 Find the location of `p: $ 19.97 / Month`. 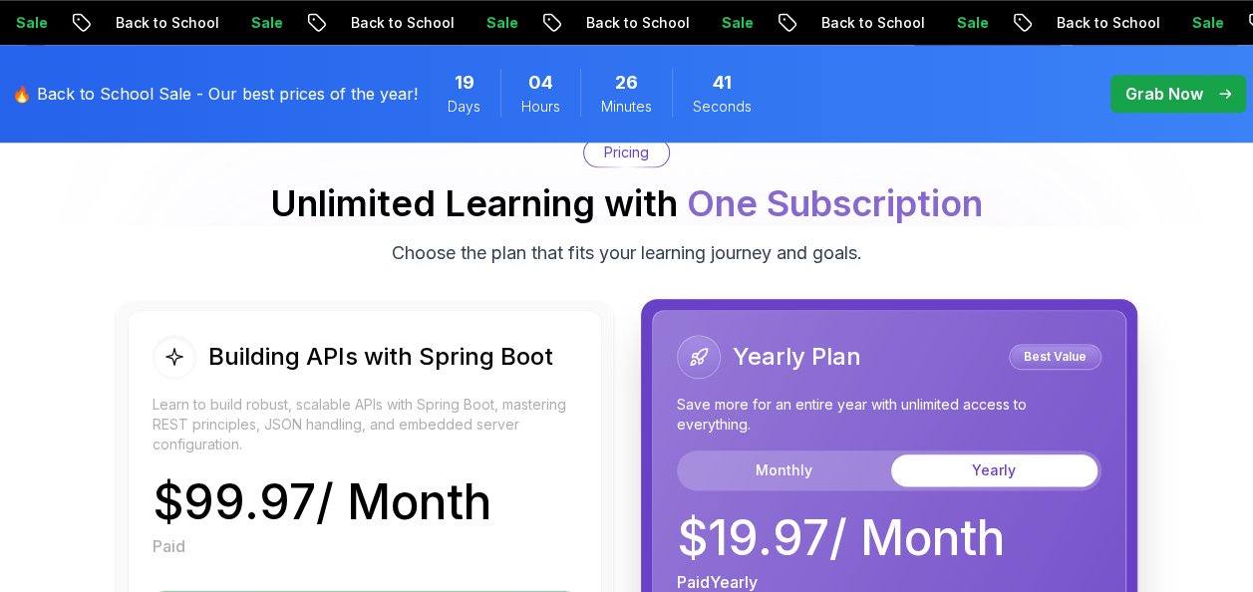

p: $ 19.97 / Month is located at coordinates (841, 538).